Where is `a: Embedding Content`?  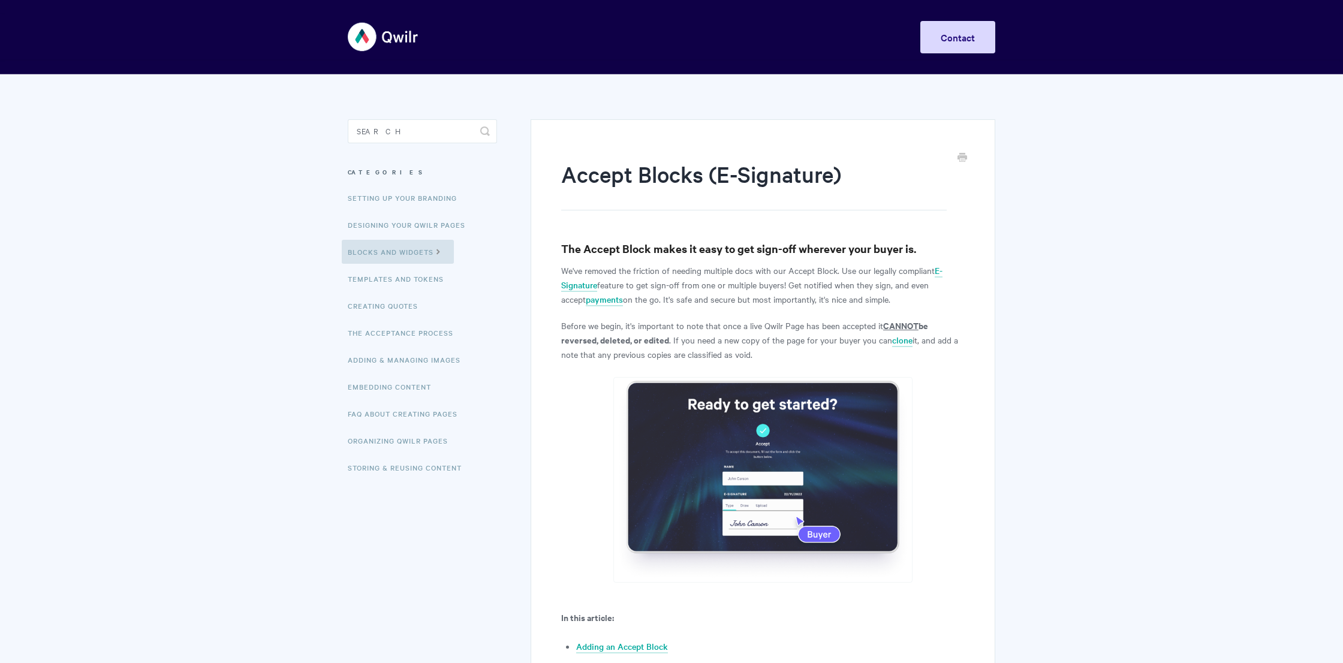
a: Embedding Content is located at coordinates (394, 387).